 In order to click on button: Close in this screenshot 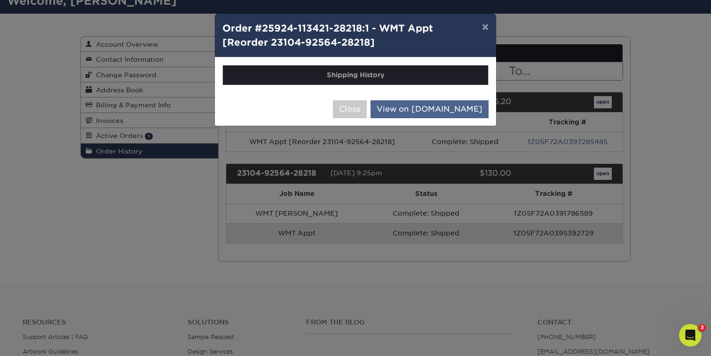, I will do `click(350, 109)`.